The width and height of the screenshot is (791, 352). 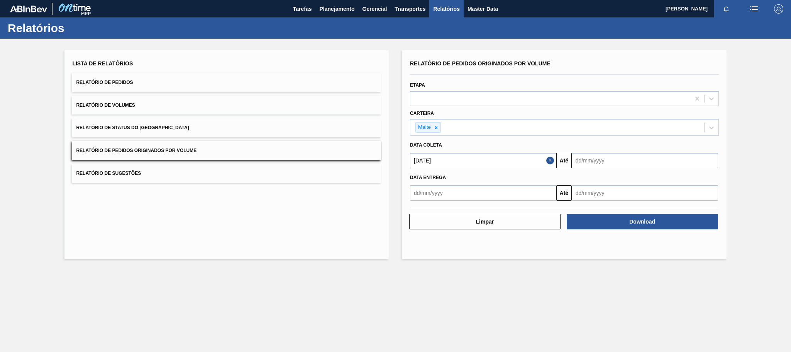 What do you see at coordinates (754, 9) in the screenshot?
I see `img: userActions` at bounding box center [754, 9].